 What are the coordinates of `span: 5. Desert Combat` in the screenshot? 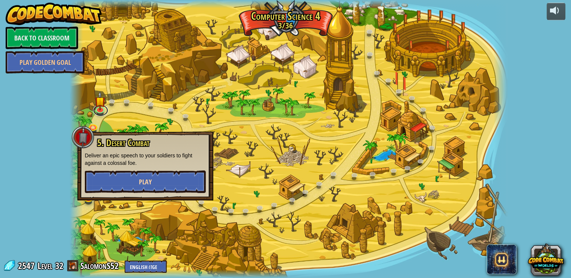 It's located at (123, 143).